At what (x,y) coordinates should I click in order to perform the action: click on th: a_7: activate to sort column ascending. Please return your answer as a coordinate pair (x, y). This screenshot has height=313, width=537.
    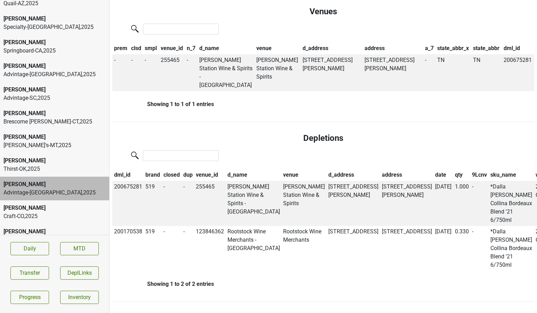
    Looking at the image, I should click on (429, 49).